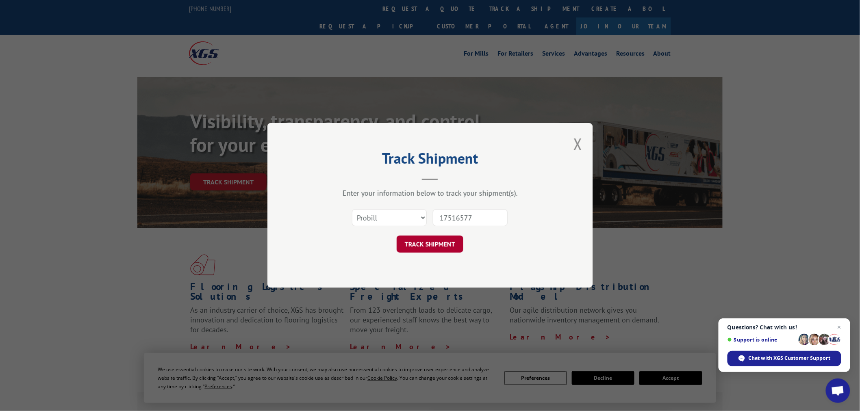 The image size is (860, 411). I want to click on button: TRACK SHIPMENT, so click(430, 245).